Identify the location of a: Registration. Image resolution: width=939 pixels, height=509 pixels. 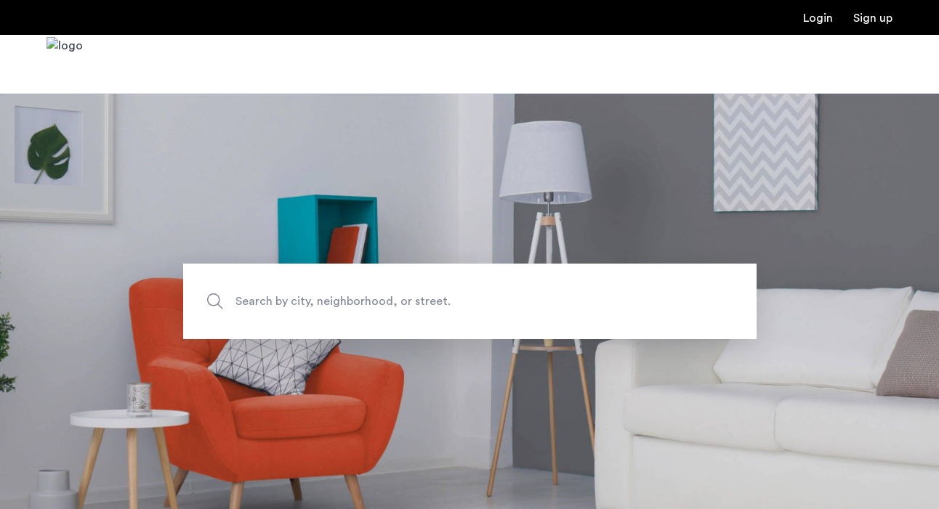
(872, 18).